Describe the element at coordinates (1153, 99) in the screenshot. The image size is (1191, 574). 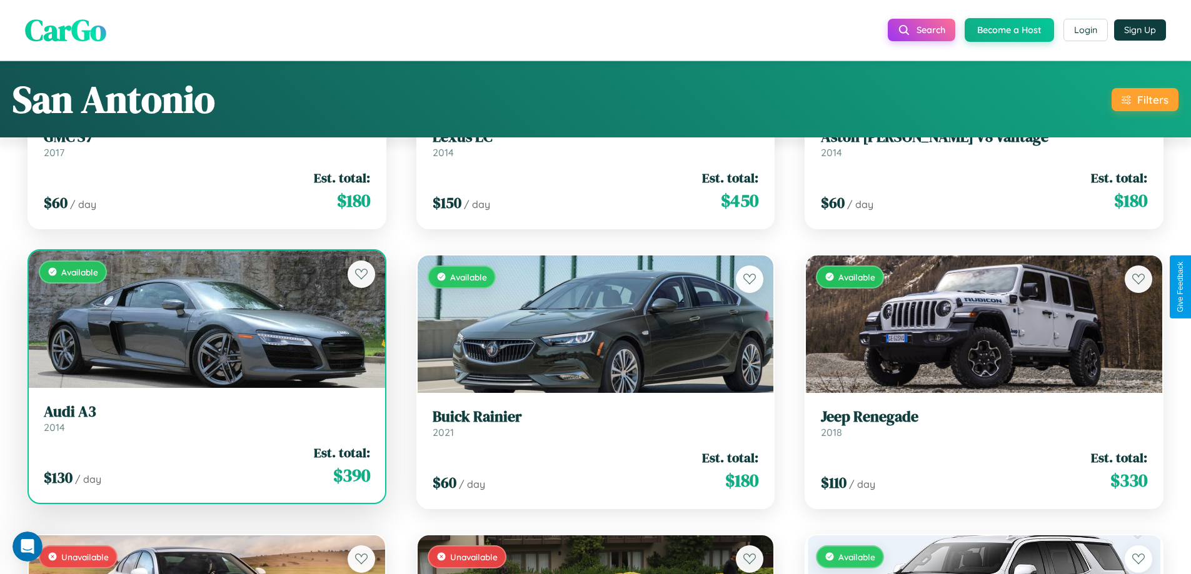
I see `div: Filters` at that location.